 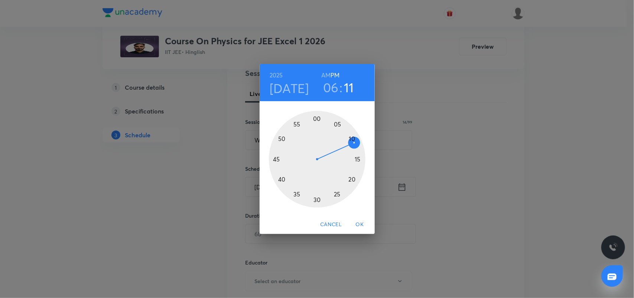 What do you see at coordinates (335, 75) in the screenshot?
I see `h6: PM` at bounding box center [335, 75].